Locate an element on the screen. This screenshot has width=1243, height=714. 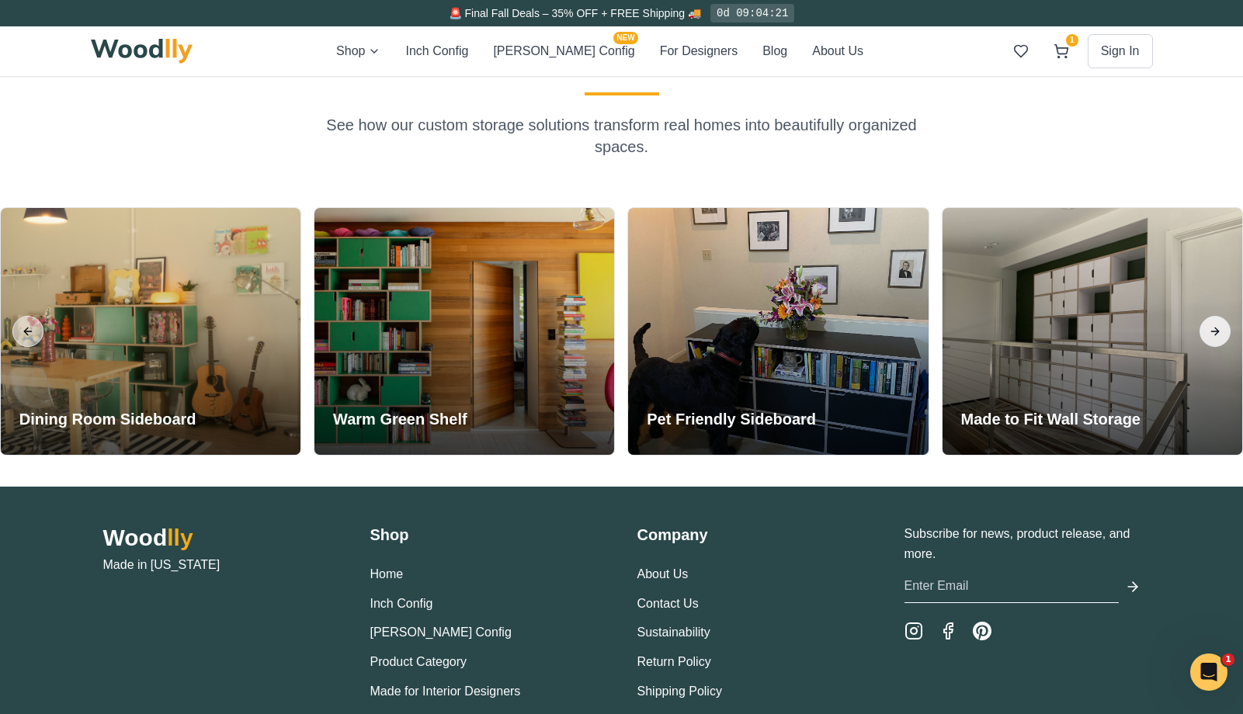
h2: Wood is located at coordinates (221, 538).